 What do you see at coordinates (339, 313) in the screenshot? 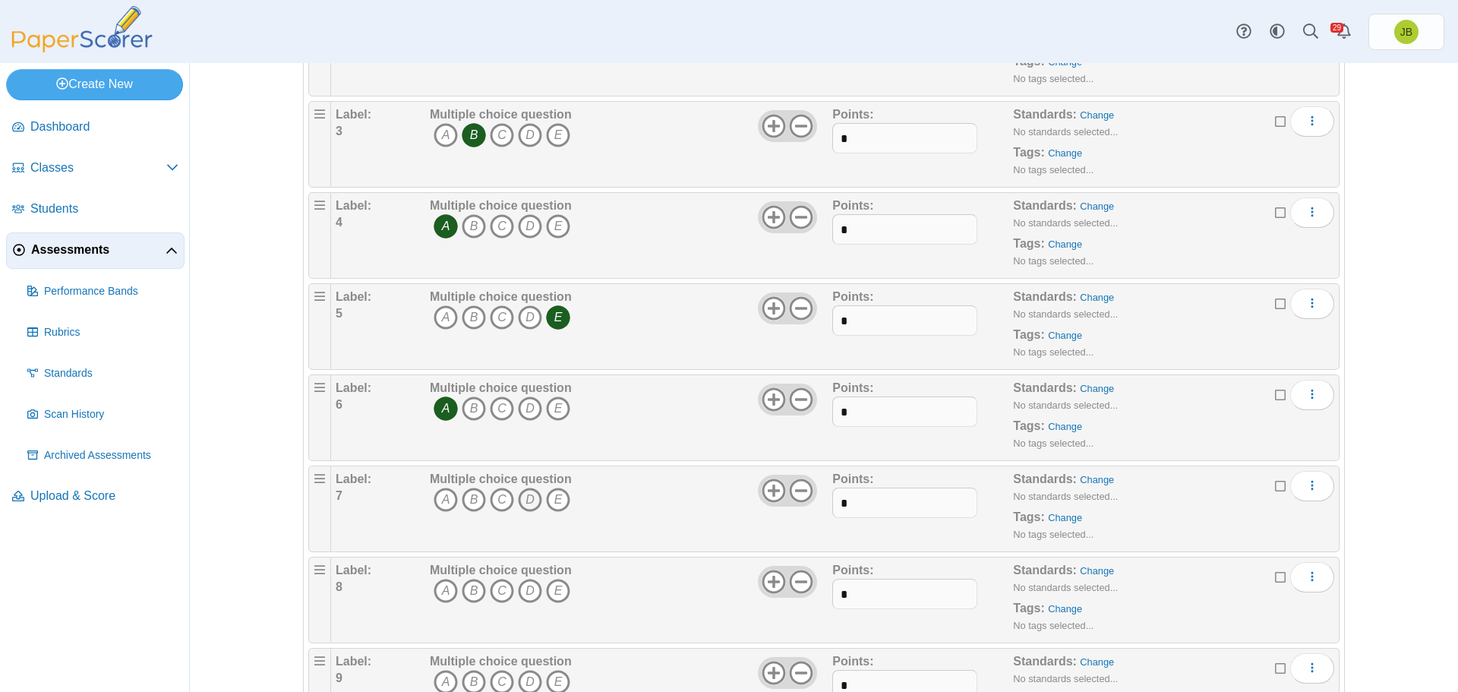
I see `b: 5` at bounding box center [339, 313].